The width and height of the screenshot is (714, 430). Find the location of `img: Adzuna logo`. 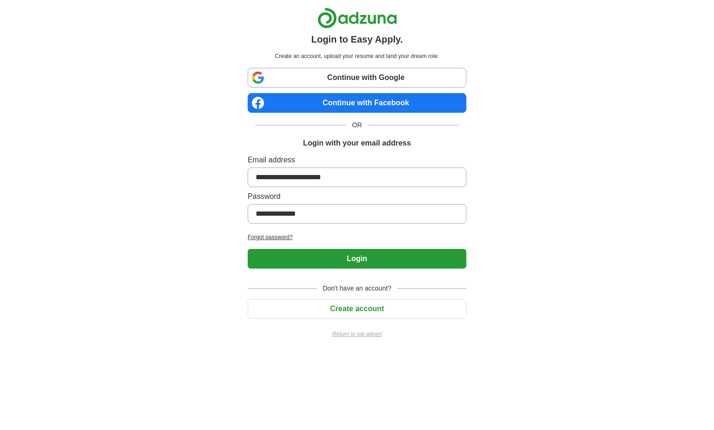

img: Adzuna logo is located at coordinates (357, 18).